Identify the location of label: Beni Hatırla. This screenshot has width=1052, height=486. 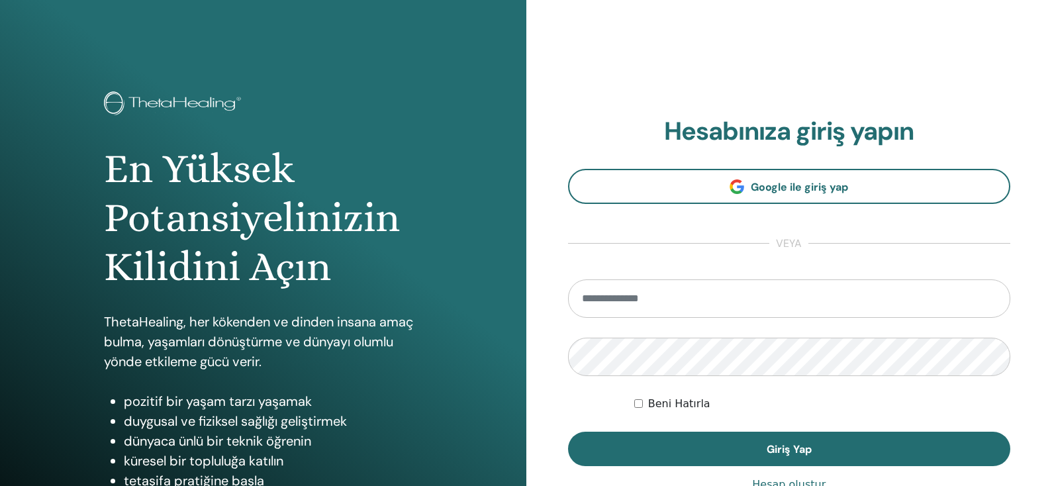
(679, 404).